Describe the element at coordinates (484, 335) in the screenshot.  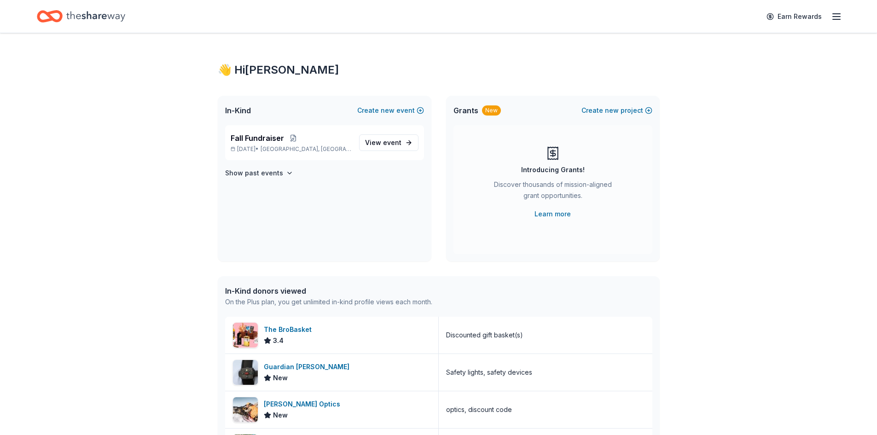
I see `div: Discounted gift basket(s)` at that location.